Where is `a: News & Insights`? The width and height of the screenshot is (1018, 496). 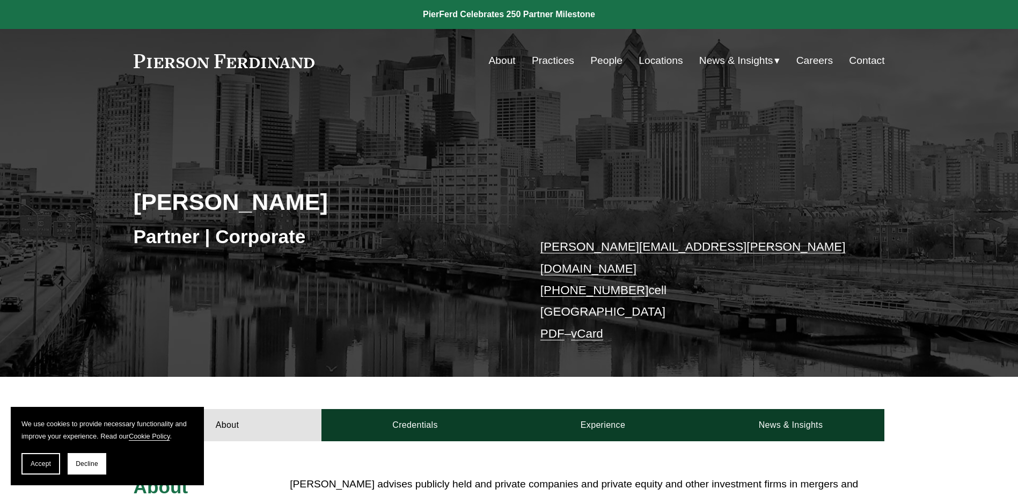
a: News & Insights is located at coordinates (790, 425).